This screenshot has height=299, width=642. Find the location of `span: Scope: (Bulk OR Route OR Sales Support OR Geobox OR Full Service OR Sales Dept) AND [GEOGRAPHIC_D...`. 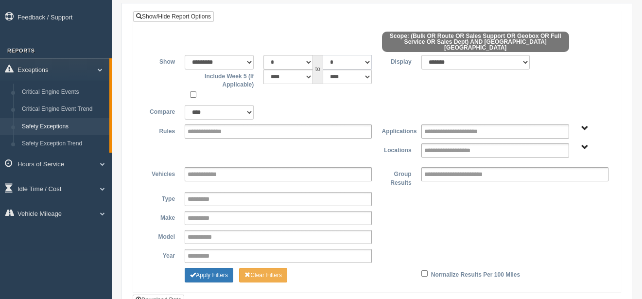

span: Scope: (Bulk OR Route OR Sales Support OR Geobox OR Full Service OR Sales Dept) AND [GEOGRAPHIC_D... is located at coordinates (476, 42).